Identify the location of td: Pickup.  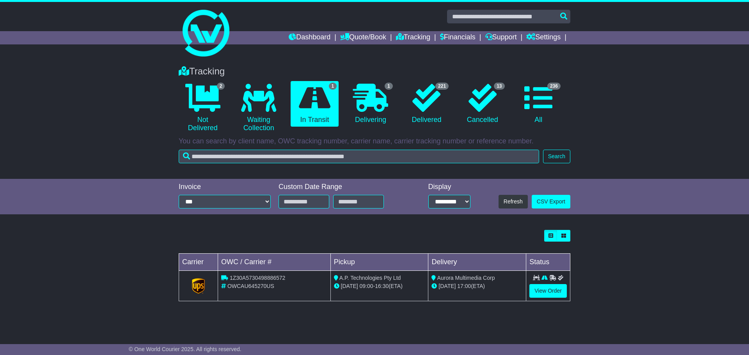
(379, 263).